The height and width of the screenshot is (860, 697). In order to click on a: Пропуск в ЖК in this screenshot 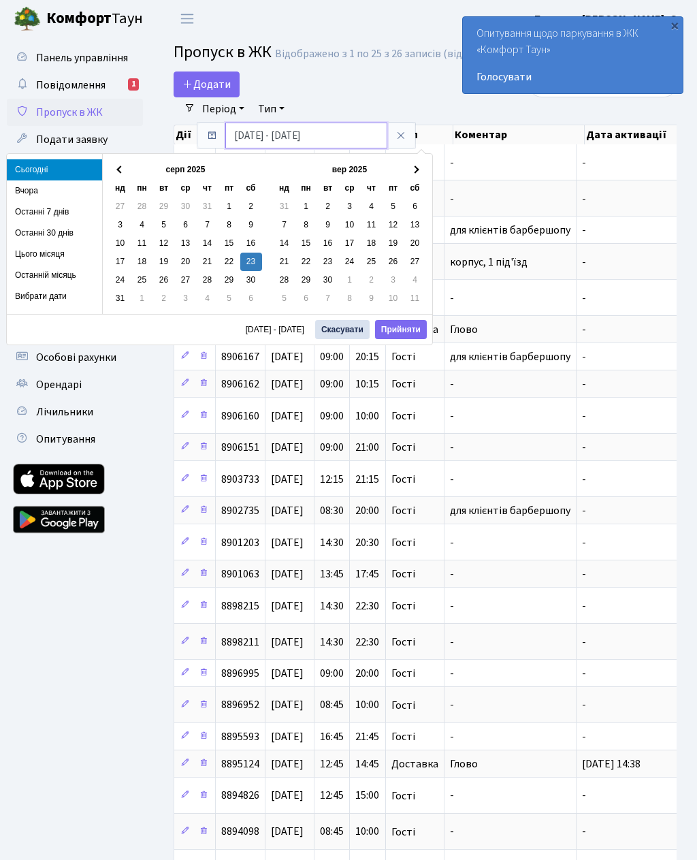, I will do `click(75, 112)`.